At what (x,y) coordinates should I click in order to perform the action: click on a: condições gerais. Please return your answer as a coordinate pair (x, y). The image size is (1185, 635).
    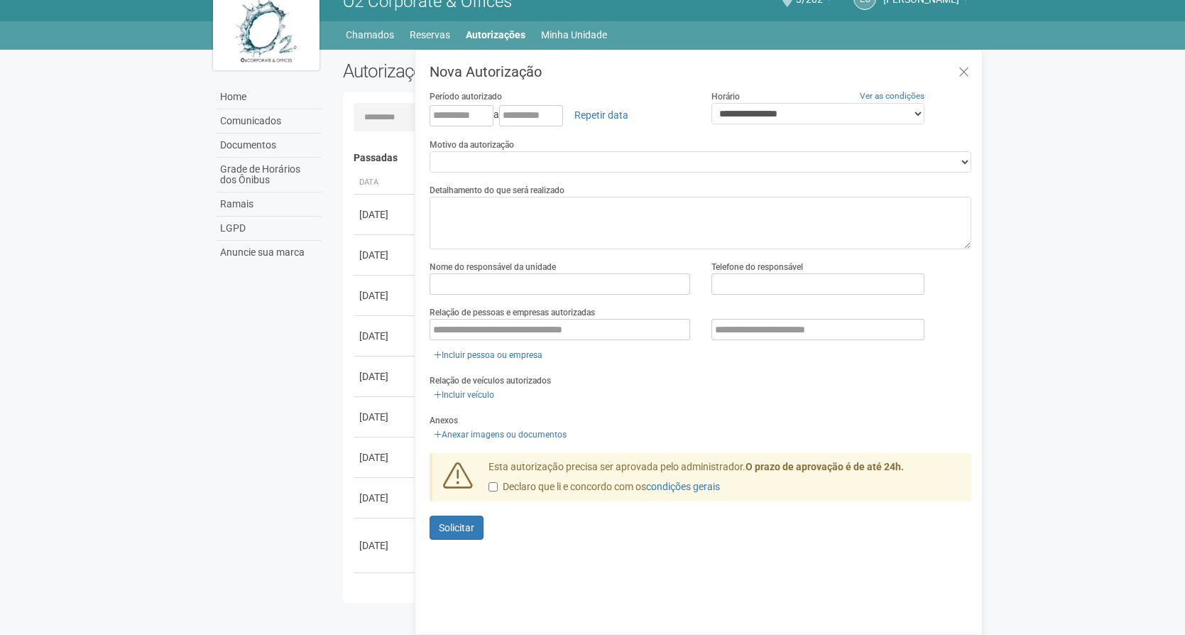
    Looking at the image, I should click on (683, 486).